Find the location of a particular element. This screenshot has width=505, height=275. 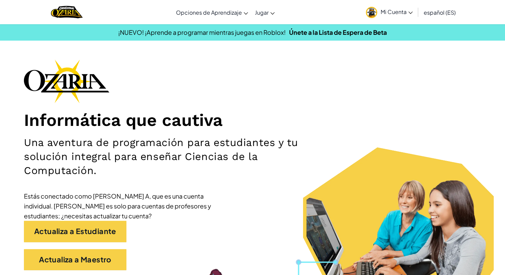

h2: Una aventura de programación para estudiantes y tu solución integral para enseñar Ciencias de la ... is located at coordinates (177, 156).